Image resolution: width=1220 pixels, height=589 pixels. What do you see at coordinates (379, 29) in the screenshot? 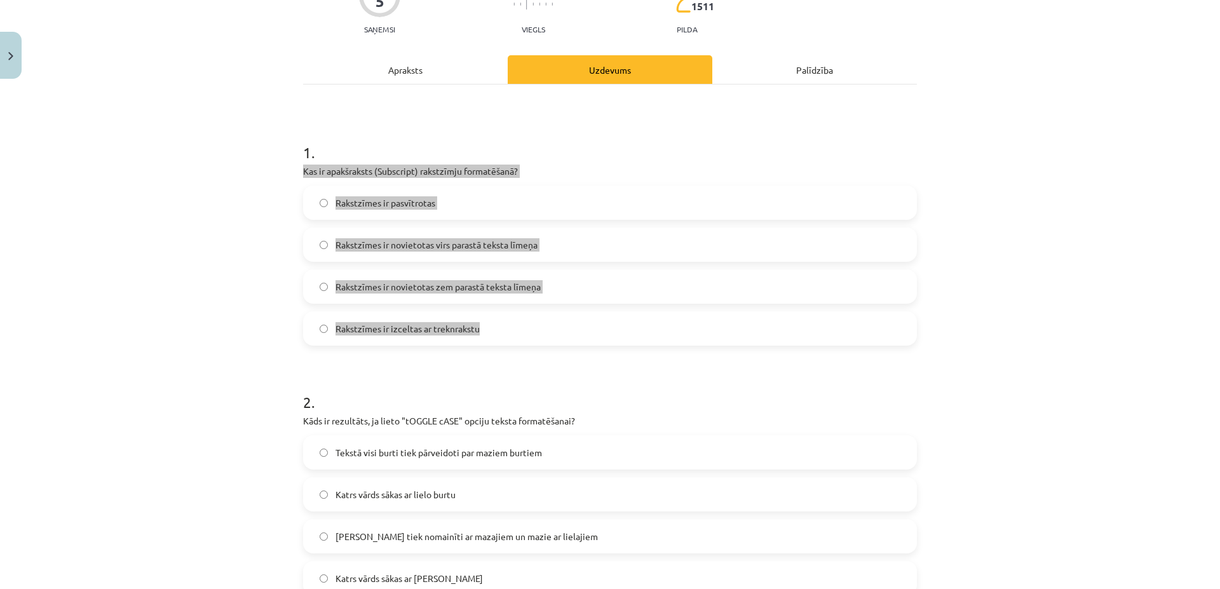
I see `p: Saņemsi` at bounding box center [379, 29].